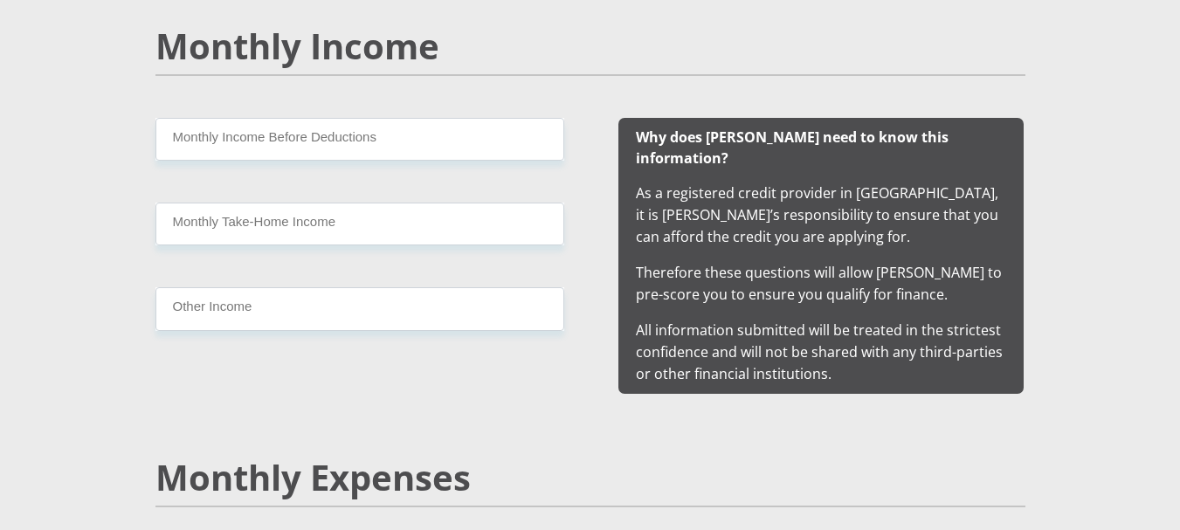  I want to click on h2: Monthly Income, so click(590, 46).